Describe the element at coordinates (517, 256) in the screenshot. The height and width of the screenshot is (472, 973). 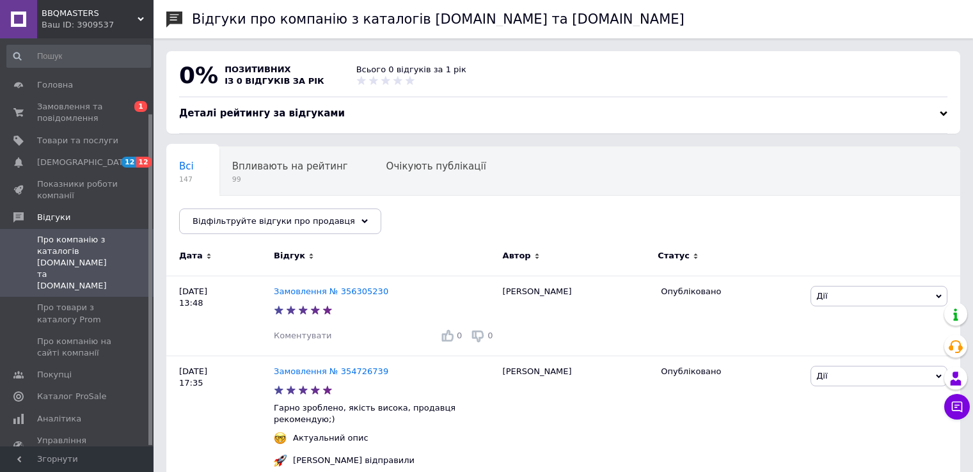
I see `span: Автор` at that location.